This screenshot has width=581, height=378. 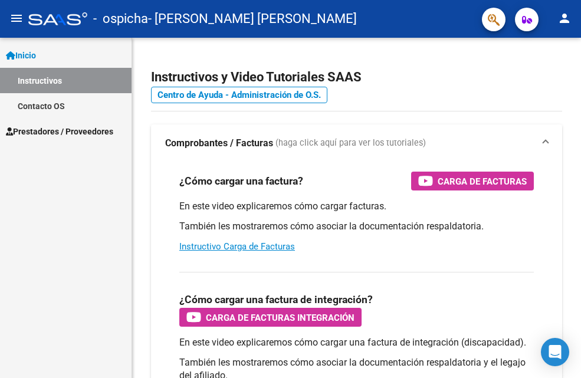 I want to click on button: Carga de Facturas Integración, so click(x=270, y=318).